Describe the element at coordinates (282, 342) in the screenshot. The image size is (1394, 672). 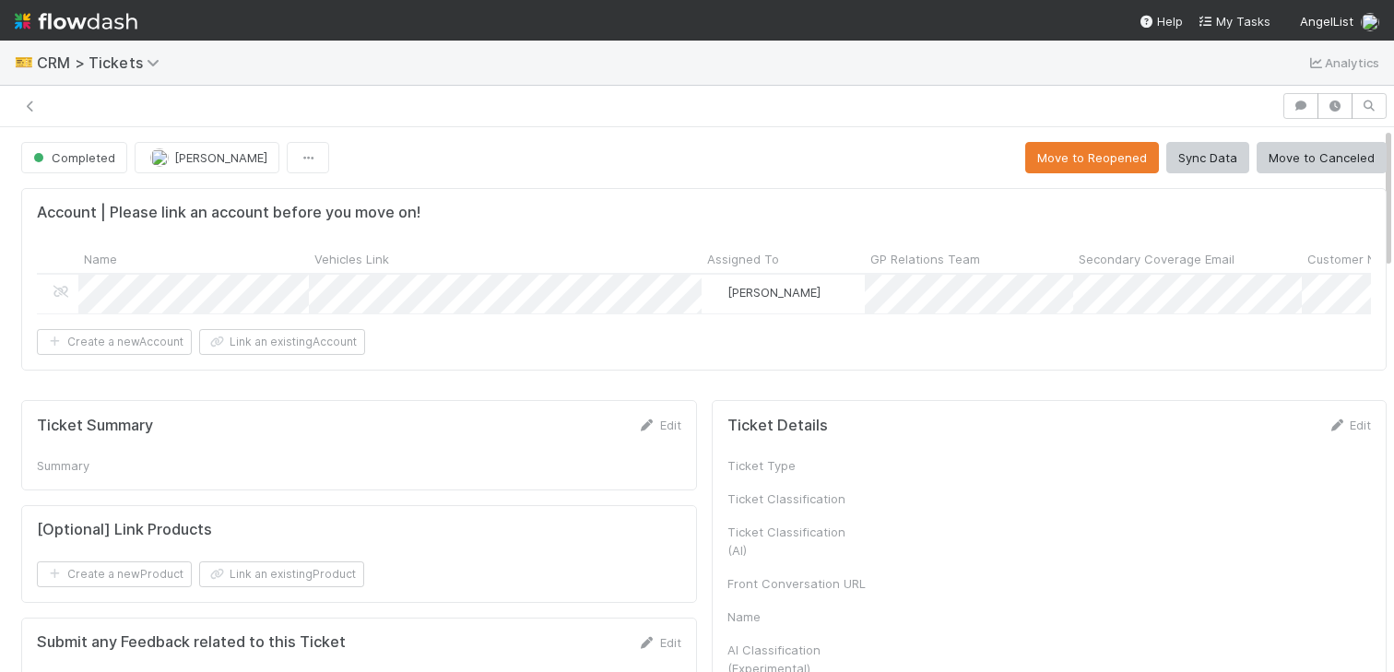
I see `button: Link an existingAccount` at that location.